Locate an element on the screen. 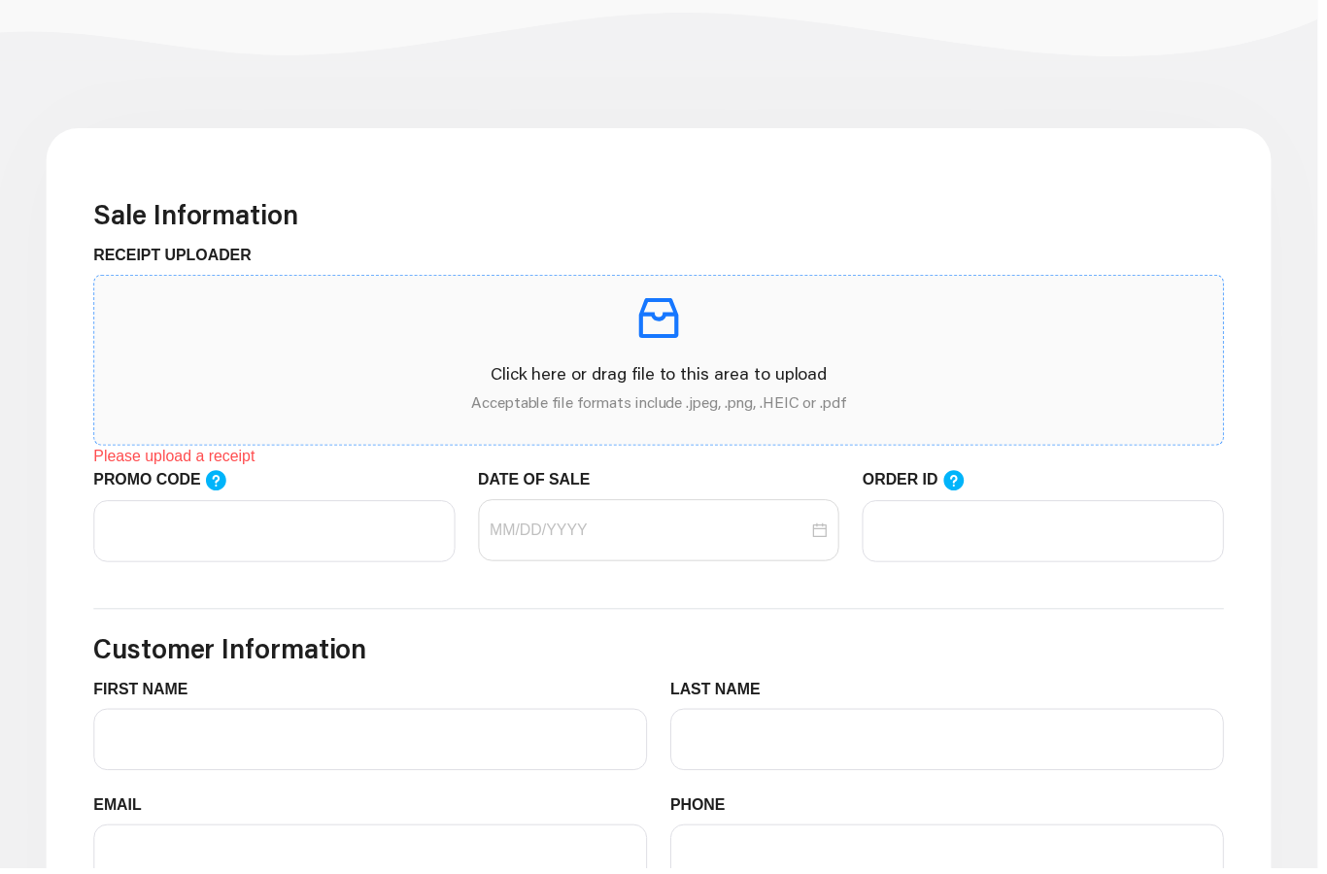 The width and height of the screenshot is (1327, 874). label: EMAIL is located at coordinates (125, 811).